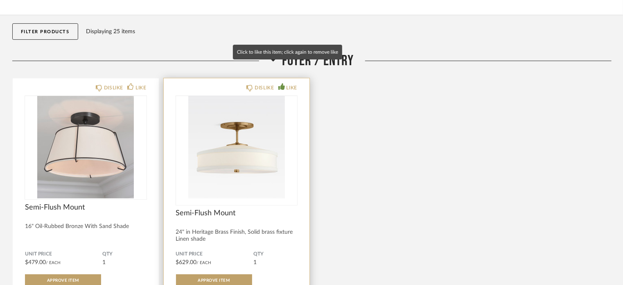  Describe the element at coordinates (86, 226) in the screenshot. I see `div: 16" Oil-Rubbed Bronze With Sand Shade` at that location.